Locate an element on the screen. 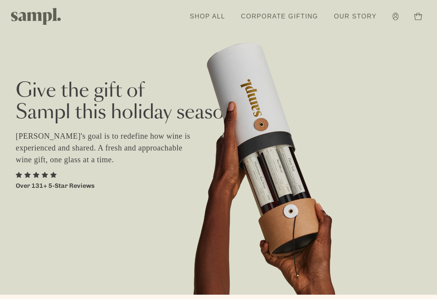 This screenshot has height=299, width=437. img: Sampl logo is located at coordinates (36, 16).